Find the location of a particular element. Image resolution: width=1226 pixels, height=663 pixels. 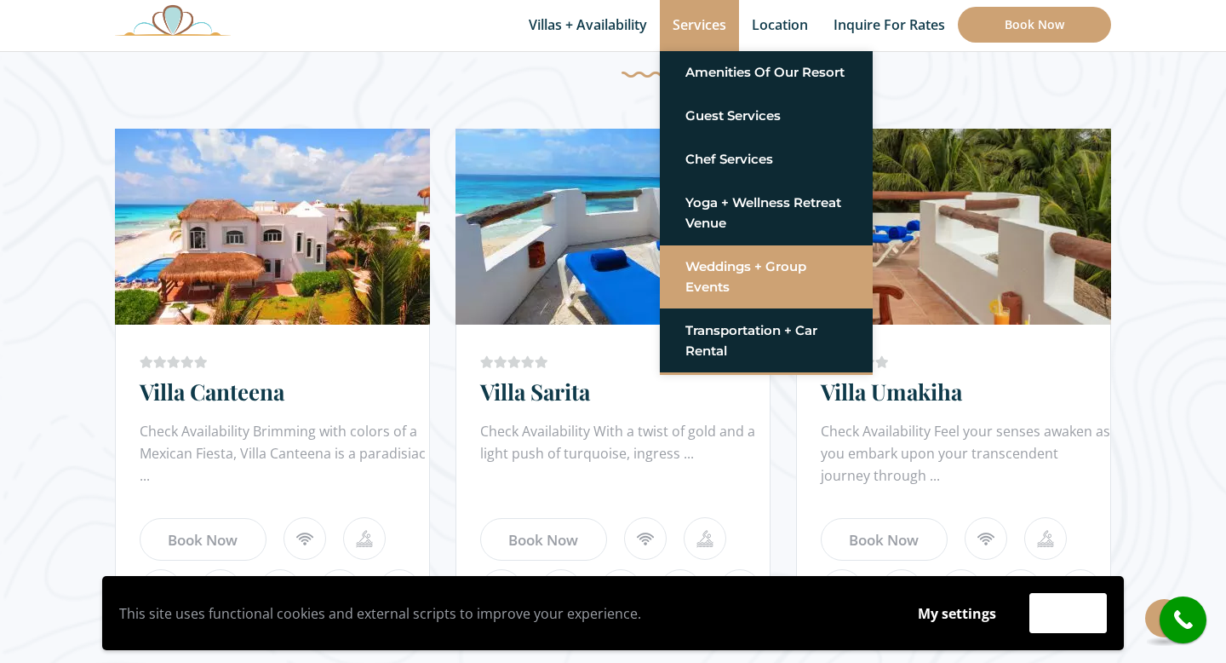

a: call is located at coordinates (1183, 619).